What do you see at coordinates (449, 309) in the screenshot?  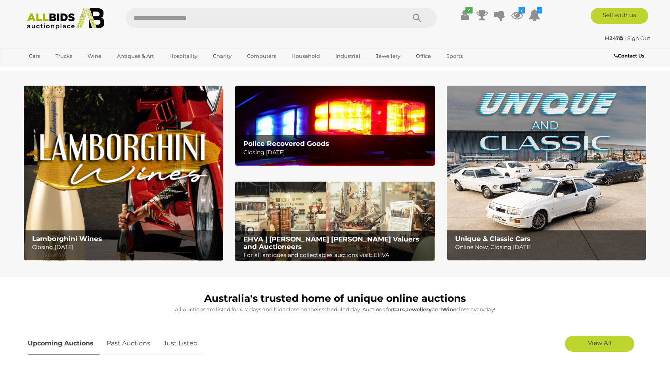 I see `strong: Wine` at bounding box center [449, 309].